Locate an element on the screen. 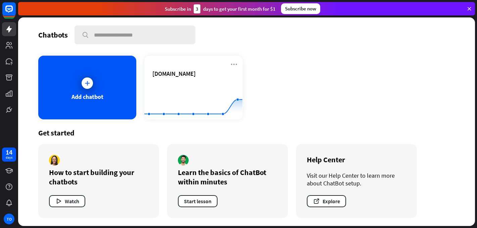 The height and width of the screenshot is (228, 477). div: Visit our Help Center to learn more about ChatBot setup. is located at coordinates (356, 180).